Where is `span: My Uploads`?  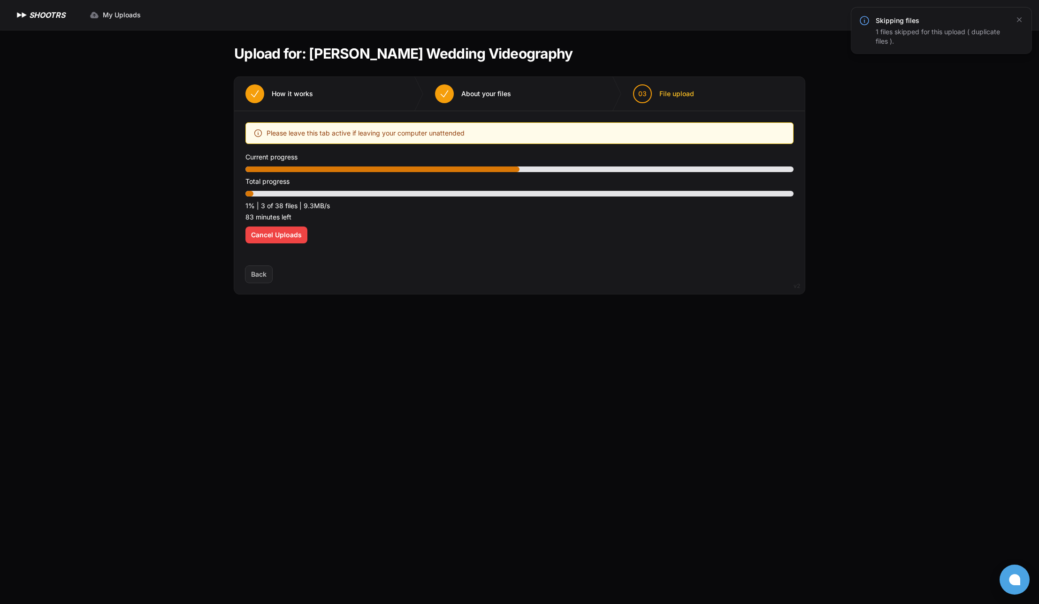 span: My Uploads is located at coordinates (122, 15).